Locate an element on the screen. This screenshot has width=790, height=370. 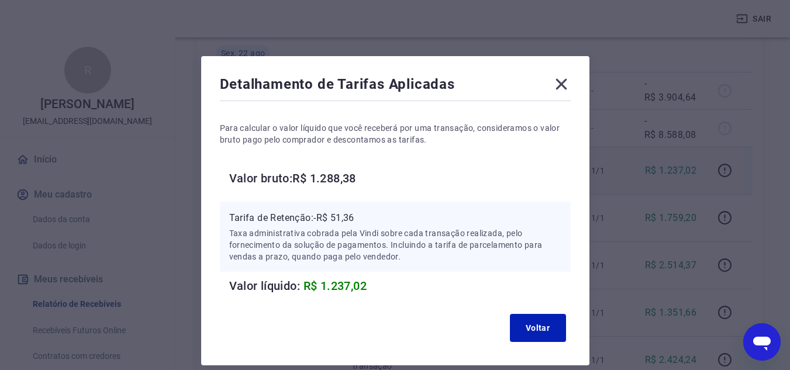
span: R$ 1.237,02 is located at coordinates (335, 286).